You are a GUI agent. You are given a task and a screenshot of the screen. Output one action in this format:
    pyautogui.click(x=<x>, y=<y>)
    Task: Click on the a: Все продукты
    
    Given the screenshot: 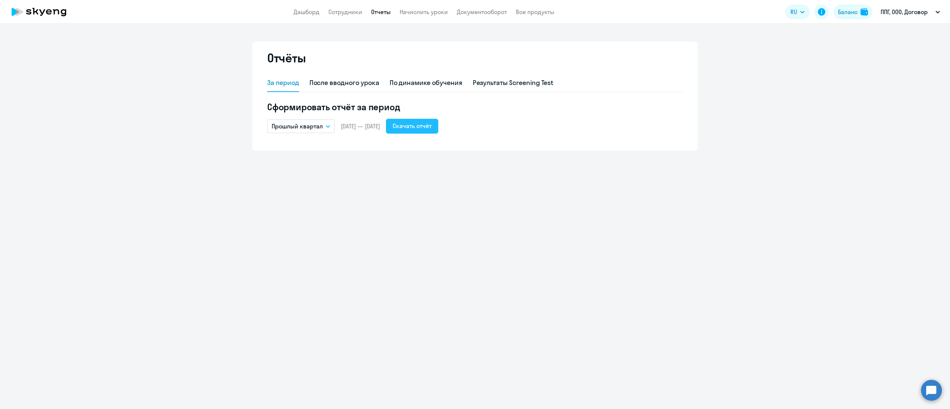 What is the action you would take?
    pyautogui.click(x=535, y=12)
    